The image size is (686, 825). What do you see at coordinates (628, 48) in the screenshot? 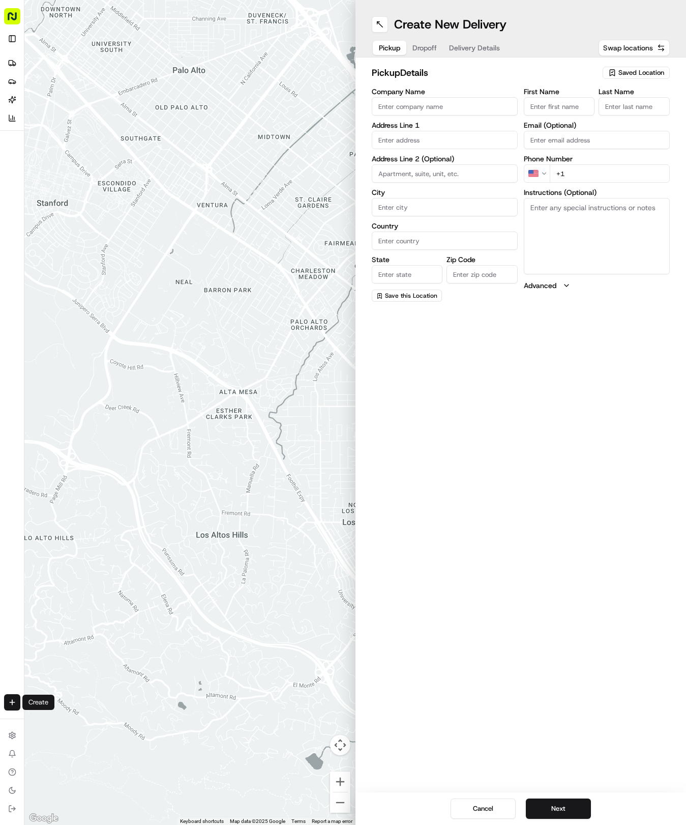
I see `span: Swap locations` at bounding box center [628, 48].